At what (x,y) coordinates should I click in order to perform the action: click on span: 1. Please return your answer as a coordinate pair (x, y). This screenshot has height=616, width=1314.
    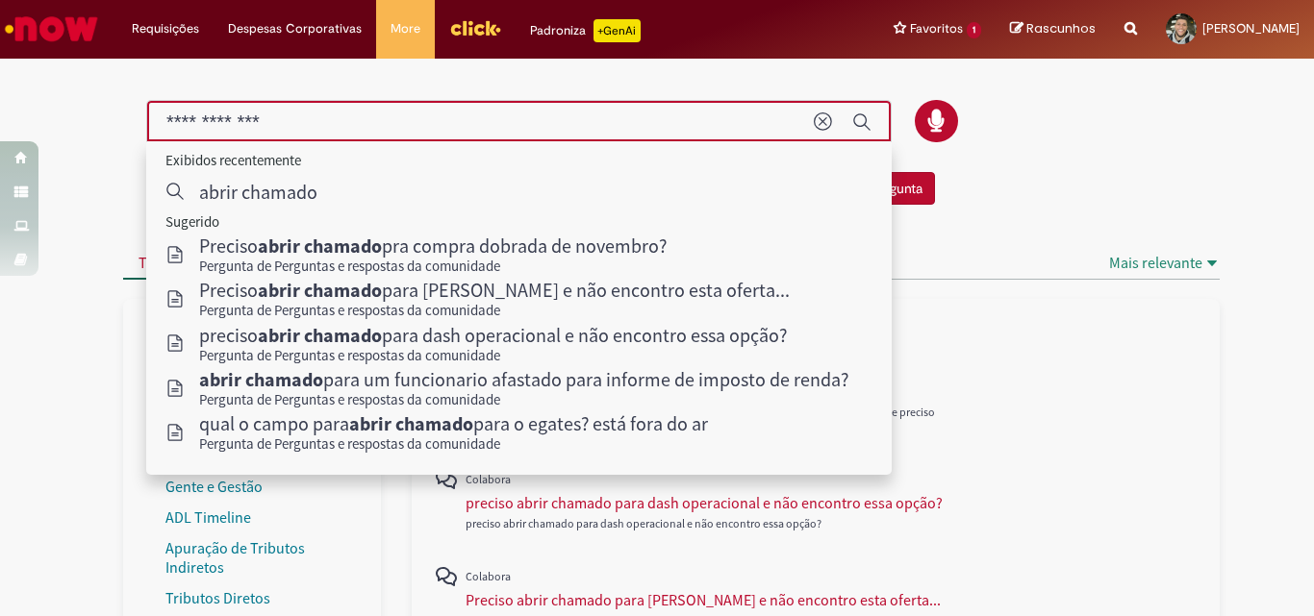
    Looking at the image, I should click on (973, 30).